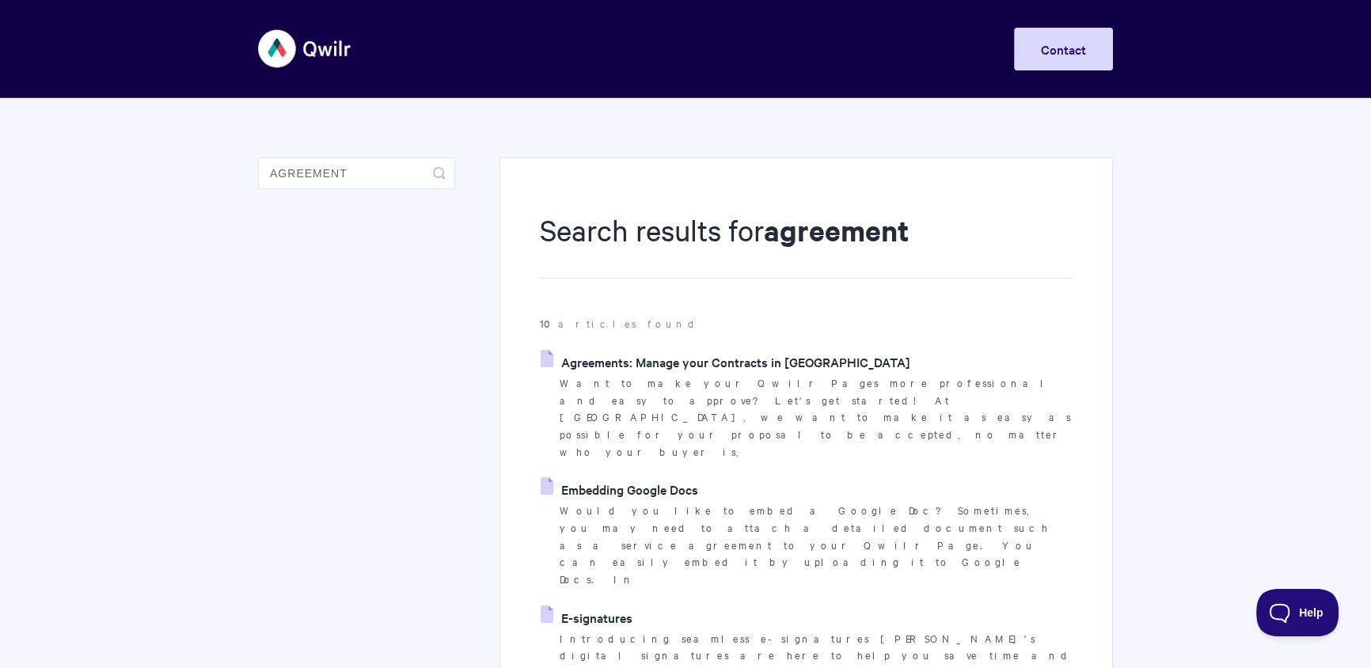  What do you see at coordinates (549, 323) in the screenshot?
I see `strong: 10` at bounding box center [549, 323].